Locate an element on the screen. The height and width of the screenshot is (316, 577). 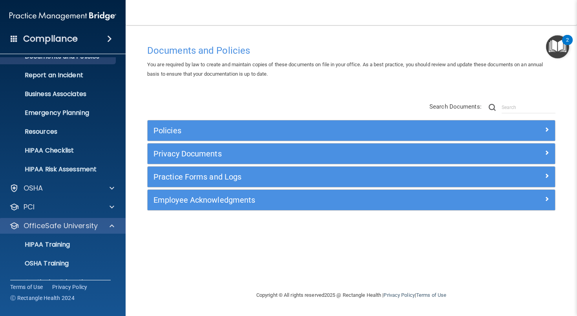
a: PCI is located at coordinates (62, 207).